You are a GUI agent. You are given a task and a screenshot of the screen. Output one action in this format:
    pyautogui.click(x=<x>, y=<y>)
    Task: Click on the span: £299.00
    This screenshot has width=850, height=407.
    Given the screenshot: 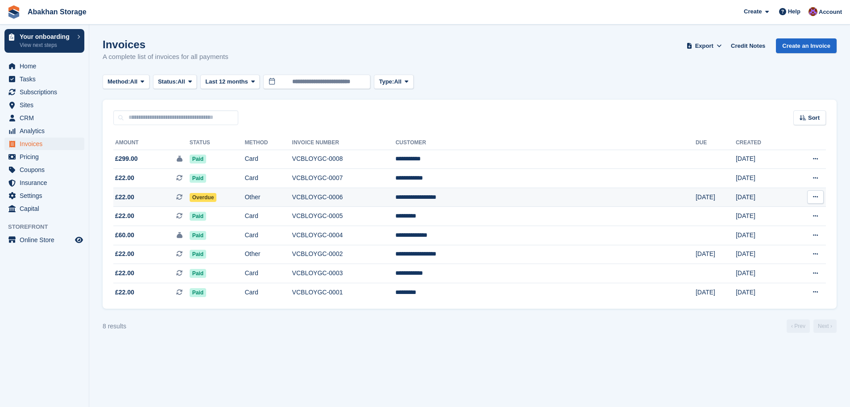 What is the action you would take?
    pyautogui.click(x=126, y=158)
    